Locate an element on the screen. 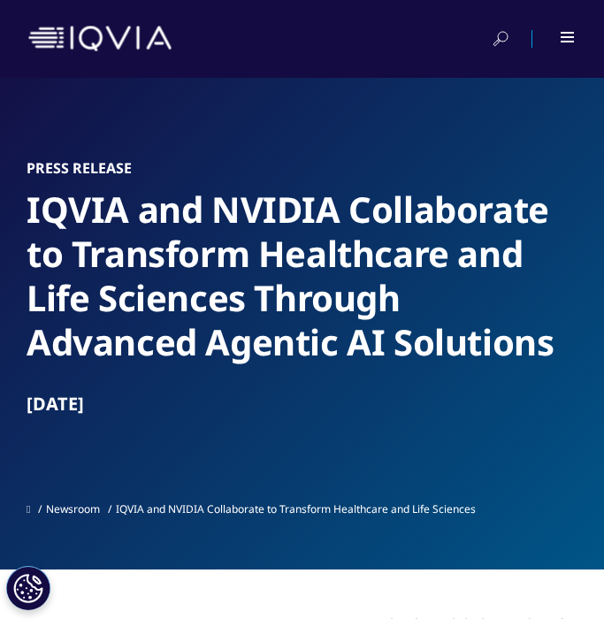  h1: Press Release is located at coordinates (301, 168).